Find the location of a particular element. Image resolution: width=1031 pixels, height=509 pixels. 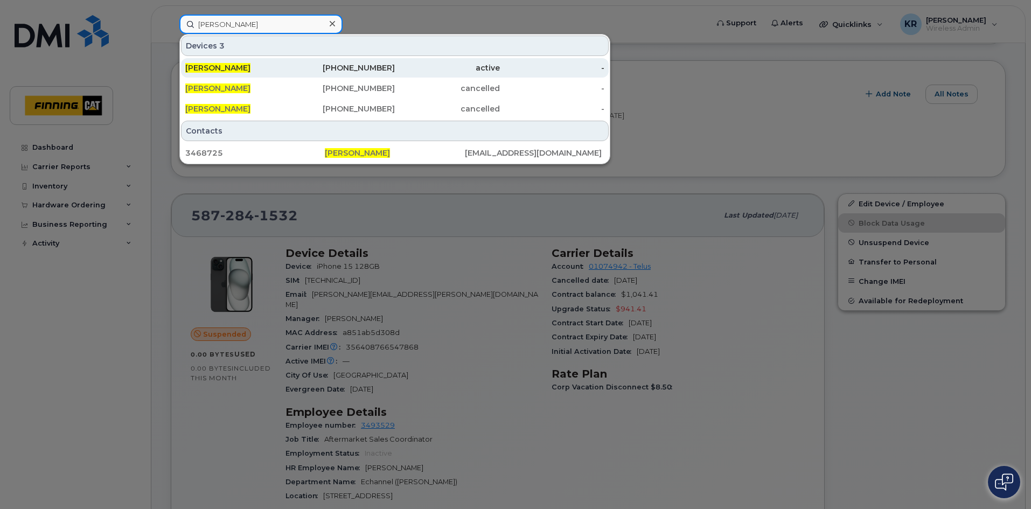

div: 3468725 is located at coordinates (255, 153).